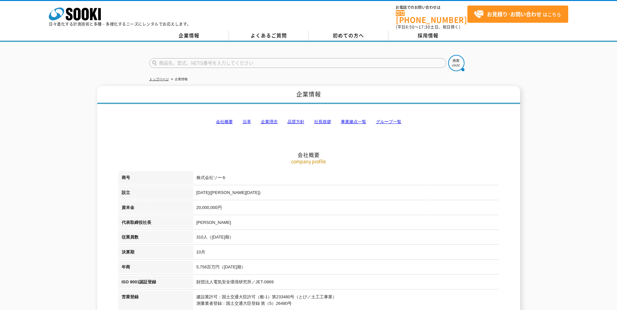 This screenshot has width=617, height=310. What do you see at coordinates (346, 283) in the screenshot?
I see `td: 財団法人電気安全環境研究所／JET-0869` at bounding box center [346, 283].